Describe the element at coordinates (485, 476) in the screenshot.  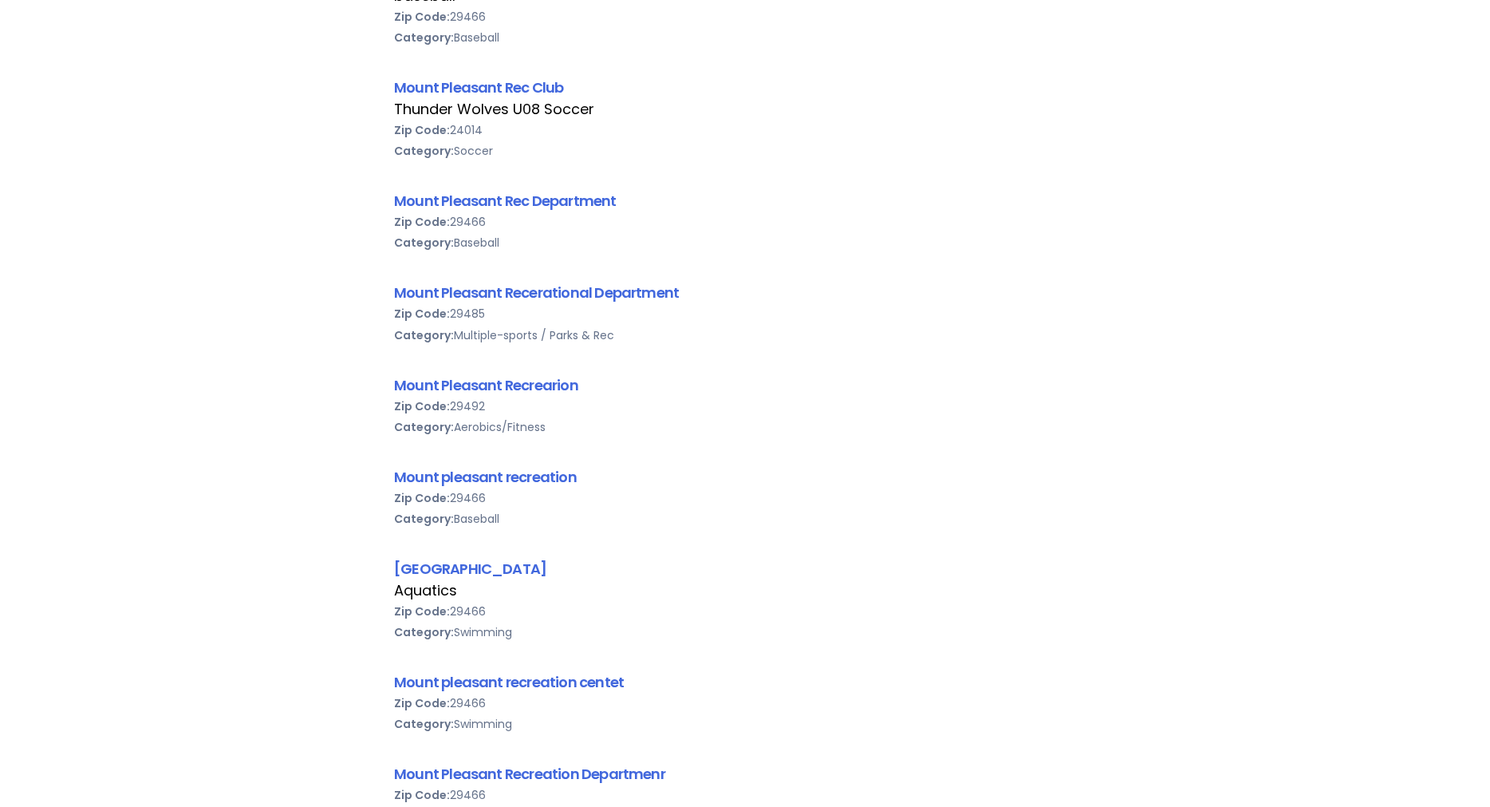
I see `a: Mount pleasant recreation` at that location.